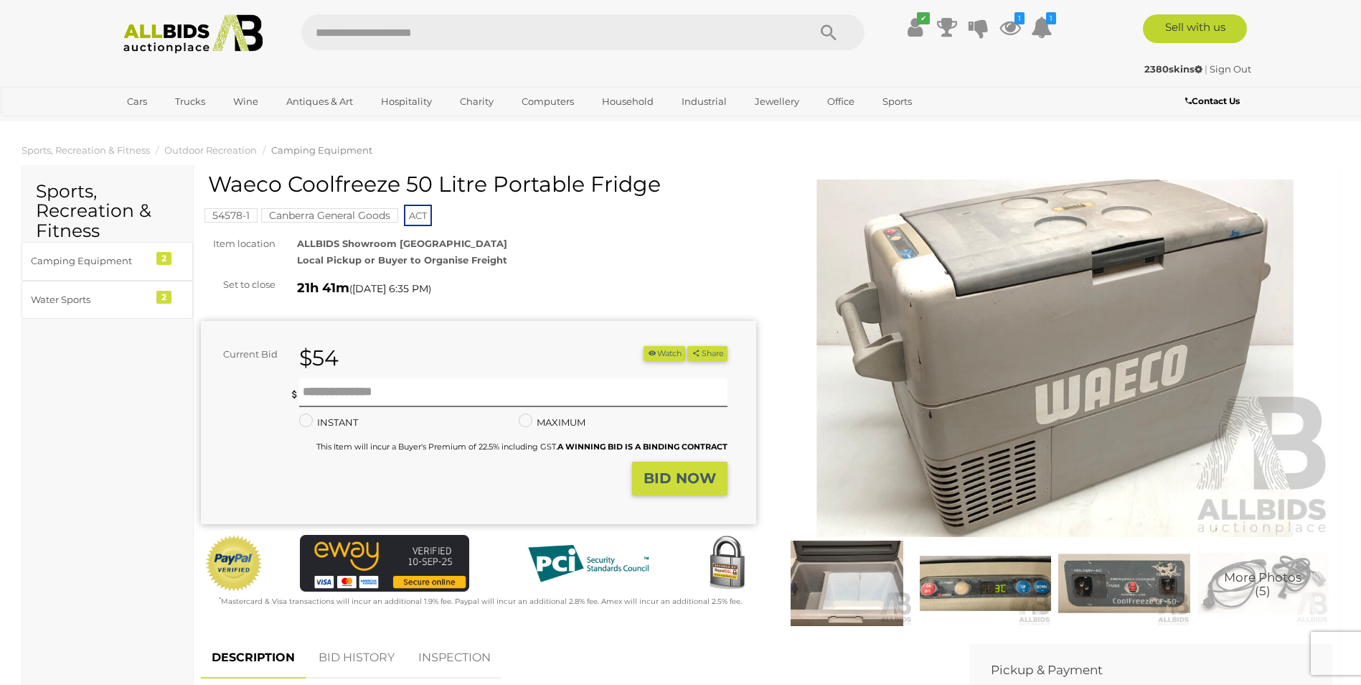 Image resolution: width=1361 pixels, height=685 pixels. Describe the element at coordinates (107, 261) in the screenshot. I see `a: Camping Equipment 2` at that location.